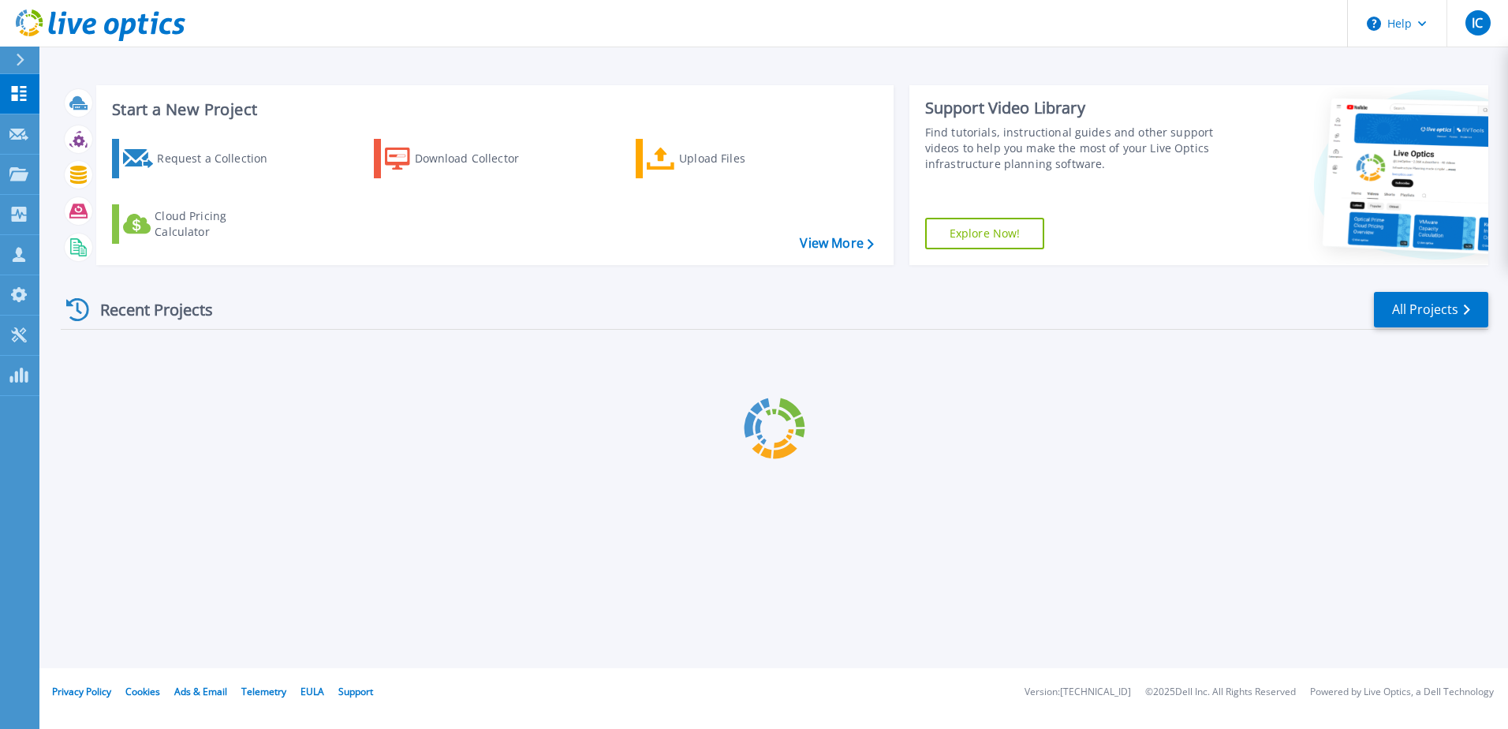  I want to click on div: Cloud Pricing Calculator, so click(218, 224).